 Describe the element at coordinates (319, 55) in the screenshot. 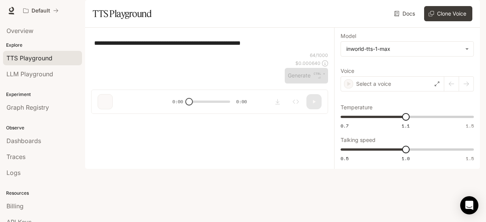

I see `p: 64 / 1000` at that location.